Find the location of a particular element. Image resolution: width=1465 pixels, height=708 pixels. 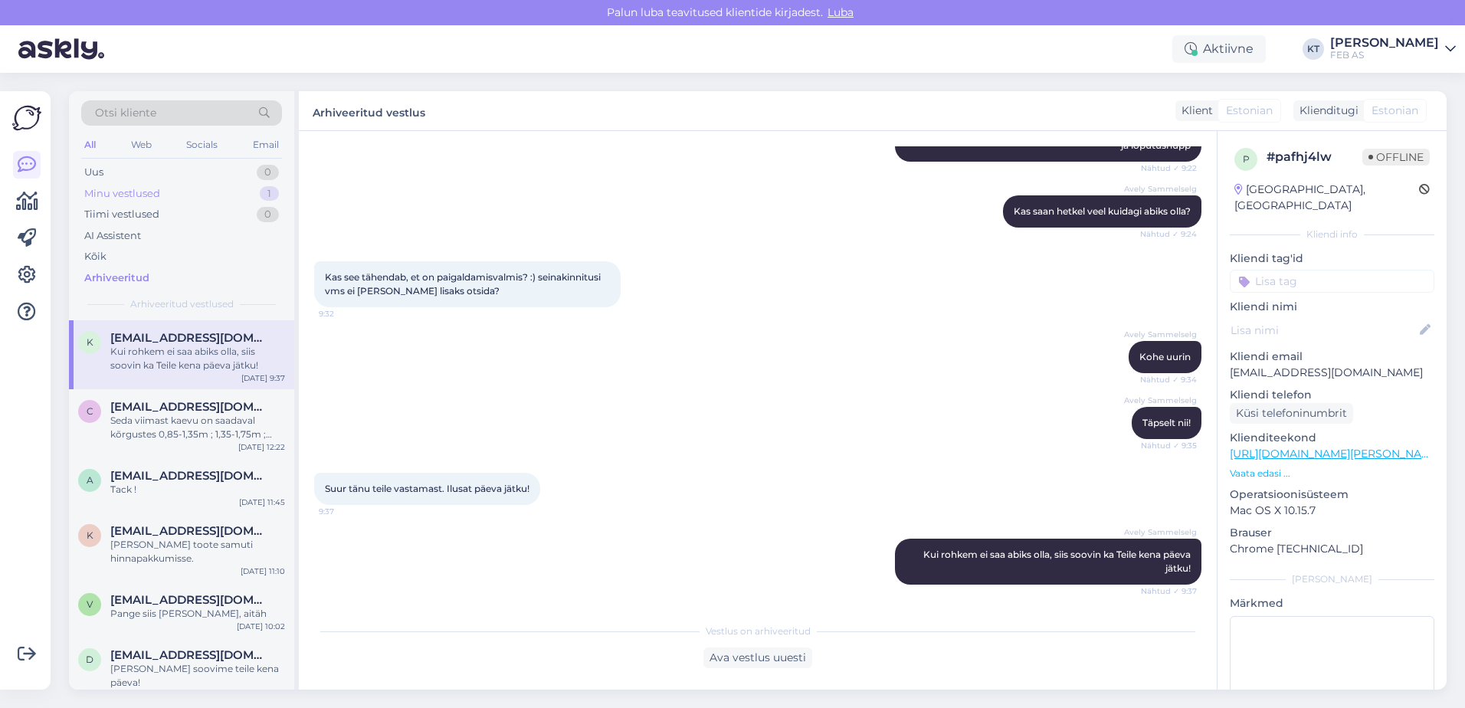

span: kadikoster@gmail.com is located at coordinates (190, 338).